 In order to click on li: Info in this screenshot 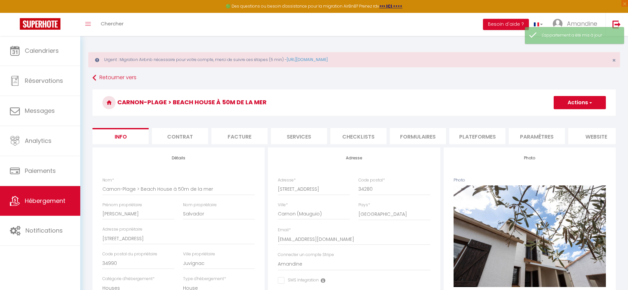, I will do `click(121, 136)`.